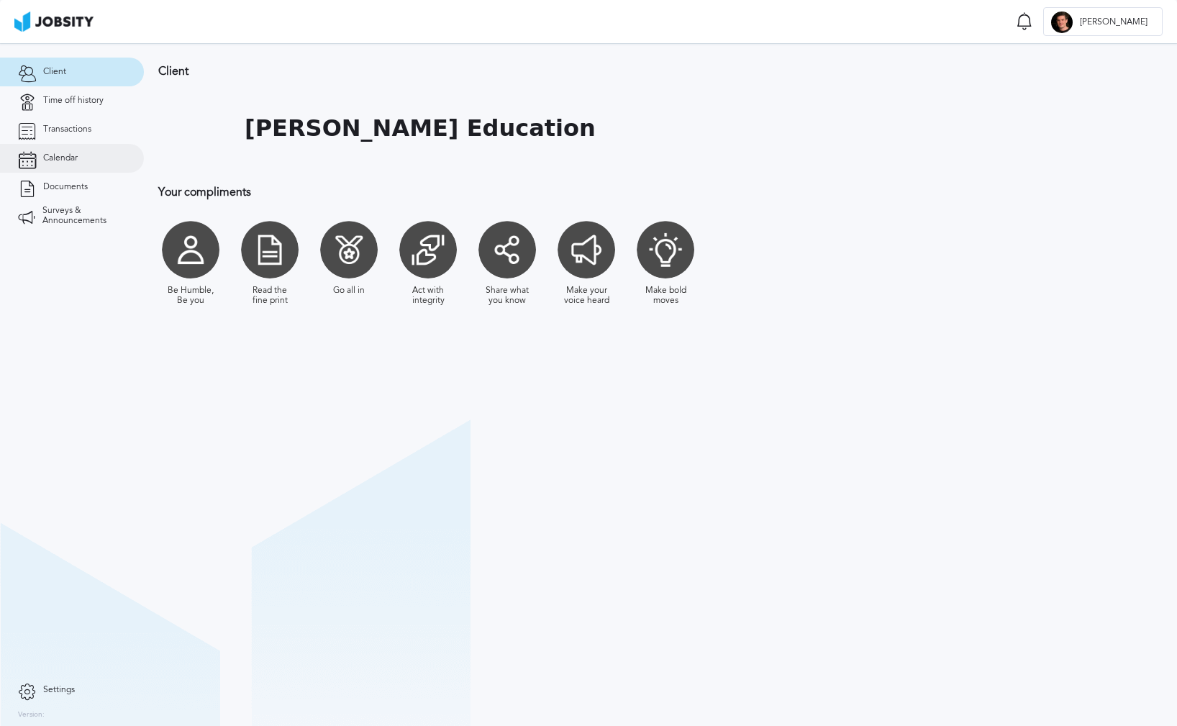 The width and height of the screenshot is (1177, 726). I want to click on div: Go all in, so click(349, 291).